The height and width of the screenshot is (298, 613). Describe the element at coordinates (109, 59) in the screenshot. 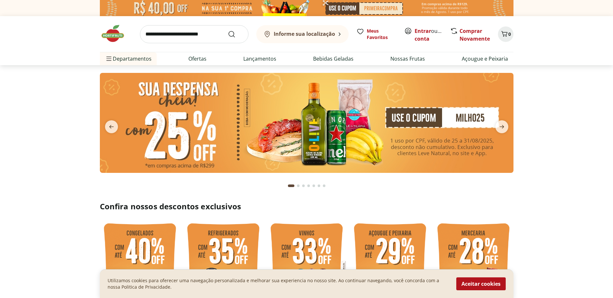

I see `button: Menu` at that location.